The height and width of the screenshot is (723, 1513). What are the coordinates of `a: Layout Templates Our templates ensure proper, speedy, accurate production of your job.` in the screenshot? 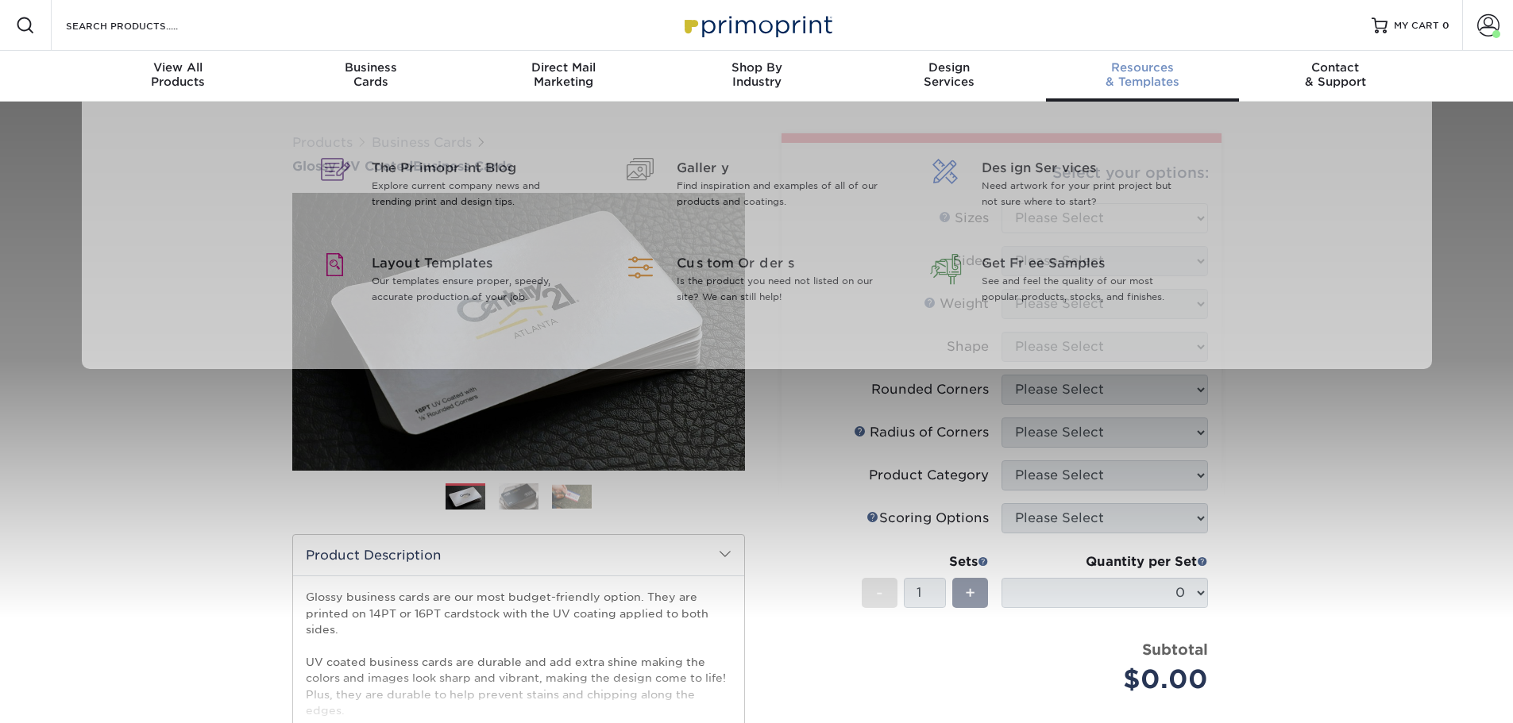 It's located at (452, 283).